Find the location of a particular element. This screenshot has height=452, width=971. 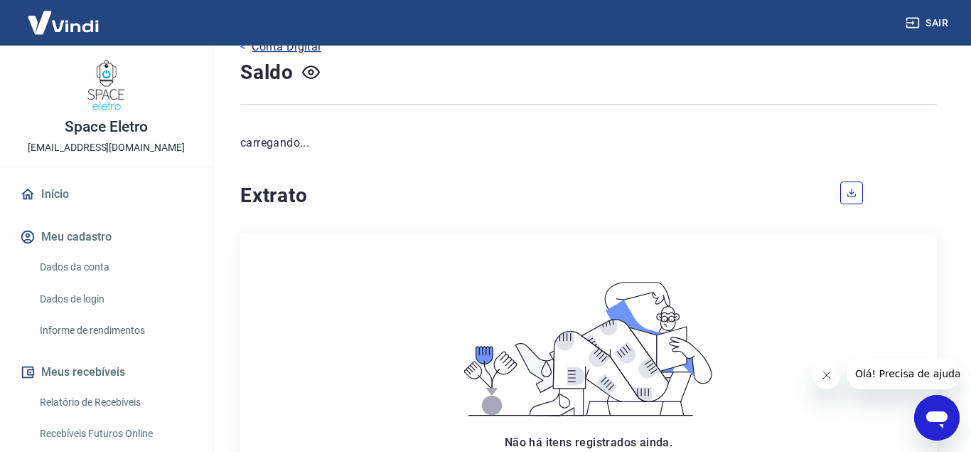

a: Relatório de Recebíveis is located at coordinates (115, 402).